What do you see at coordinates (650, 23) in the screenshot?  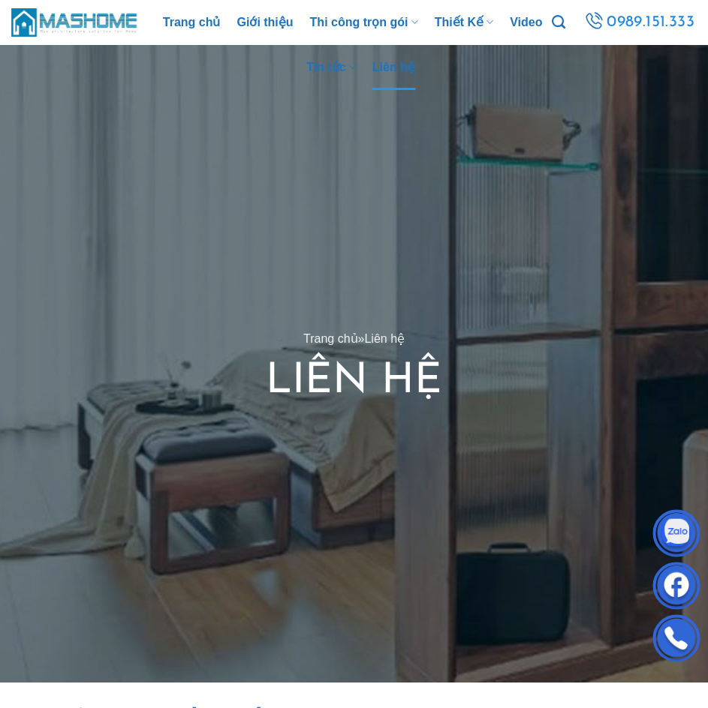 I see `span: 0989.151.333` at bounding box center [650, 23].